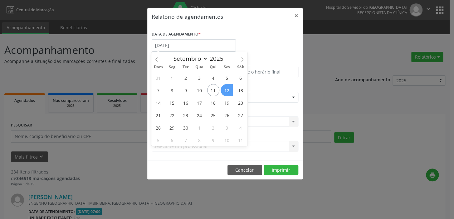 The height and width of the screenshot is (219, 454). What do you see at coordinates (199, 78) in the screenshot?
I see `span: Setembro 3, 2025` at bounding box center [199, 78].